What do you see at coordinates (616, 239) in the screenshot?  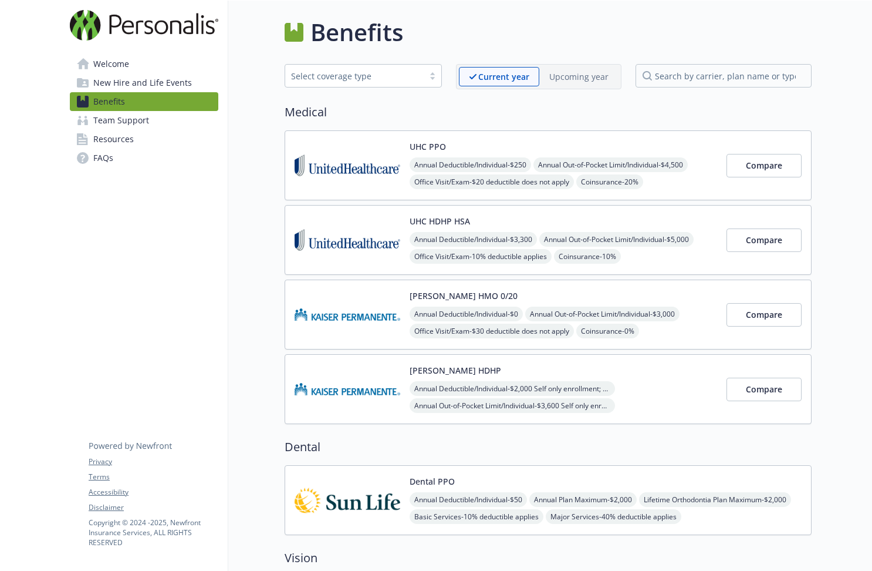 I see `span: Annual Out-of-Pocket Limit/Individual - $5,000` at bounding box center [616, 239].